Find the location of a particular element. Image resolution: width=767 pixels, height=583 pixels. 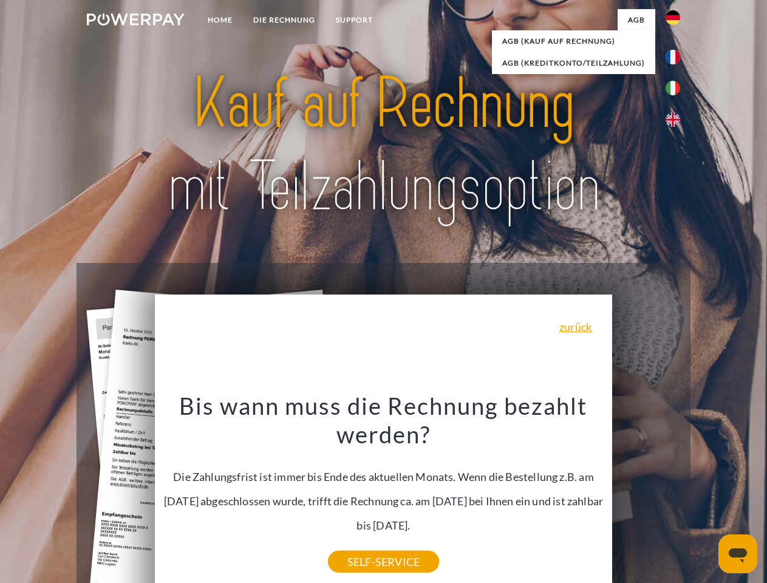

h3: Bis wann muss die Rechnung bezahlt werden? is located at coordinates (384, 420).